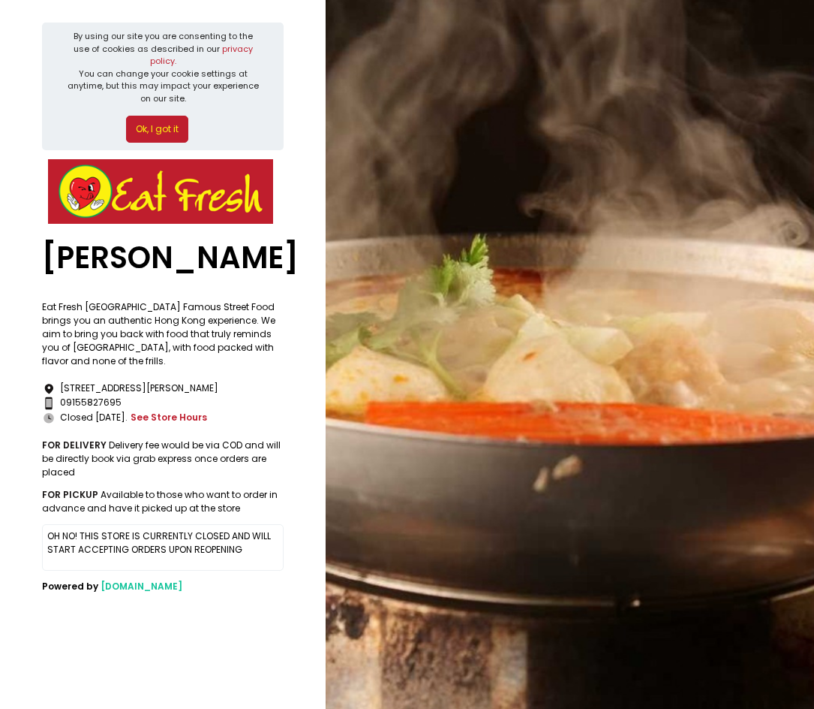  What do you see at coordinates (157, 129) in the screenshot?
I see `button: Ok, I got it` at bounding box center [157, 129].